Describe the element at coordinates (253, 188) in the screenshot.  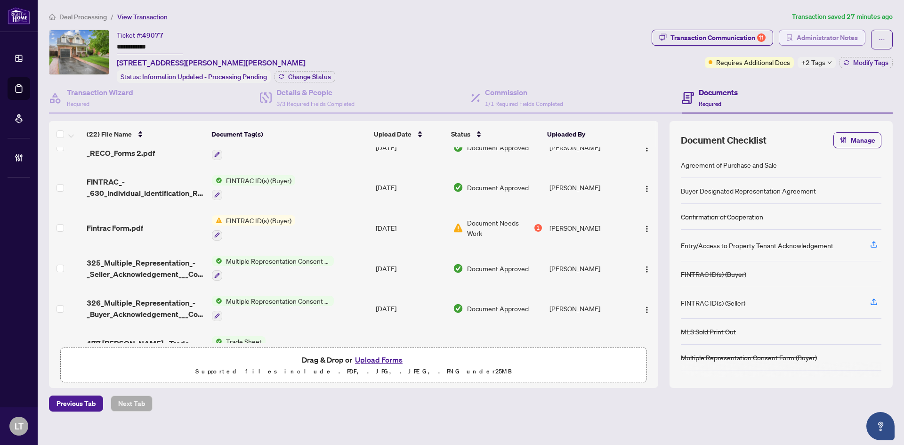
I see `button: Status IconFINTRAC ID(s) (Buyer)` at that location.